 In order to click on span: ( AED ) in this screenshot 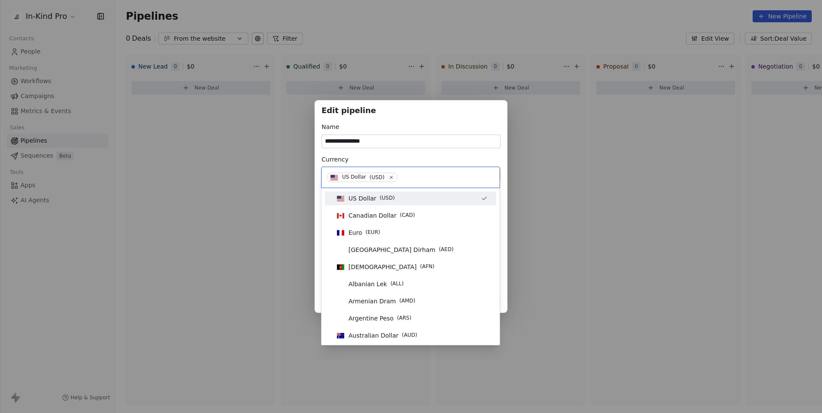, I will do `click(446, 250)`.